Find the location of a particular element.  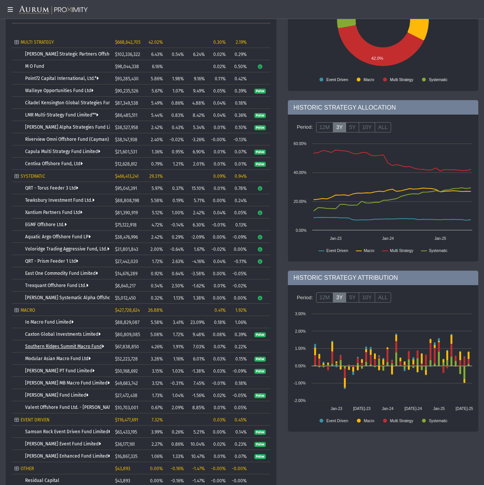

span: $75,122,918 is located at coordinates (126, 225).